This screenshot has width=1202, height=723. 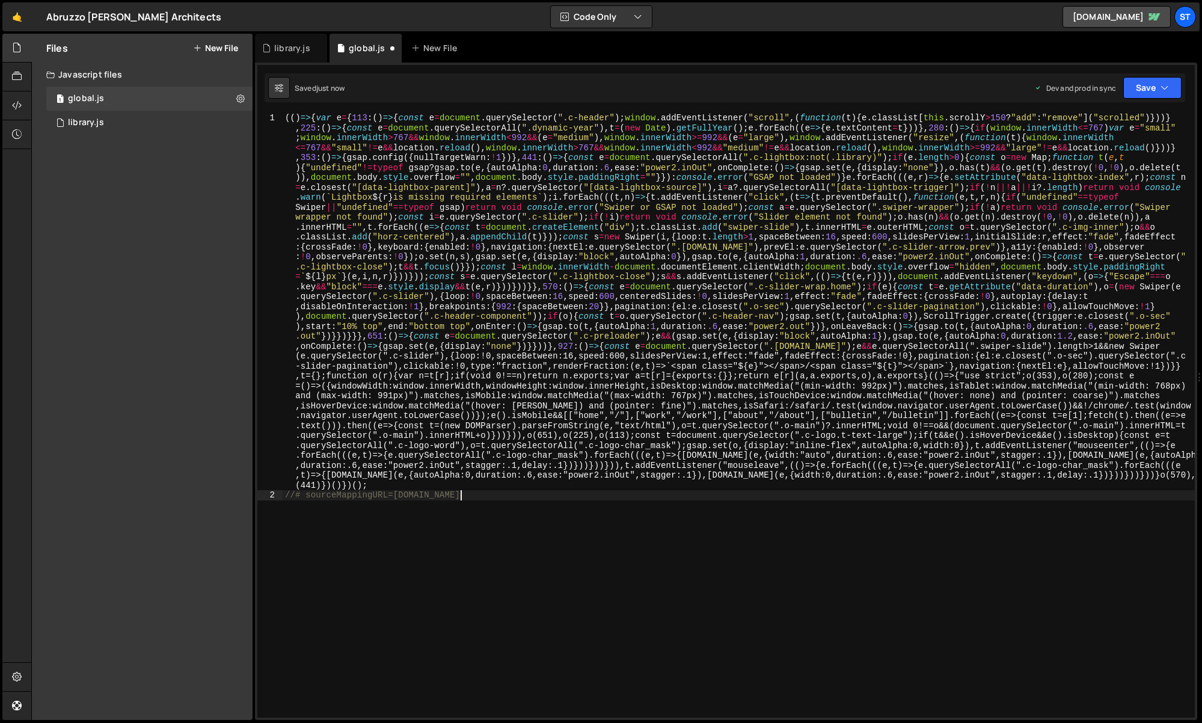 What do you see at coordinates (1185, 17) in the screenshot?
I see `div: ST` at bounding box center [1185, 17].